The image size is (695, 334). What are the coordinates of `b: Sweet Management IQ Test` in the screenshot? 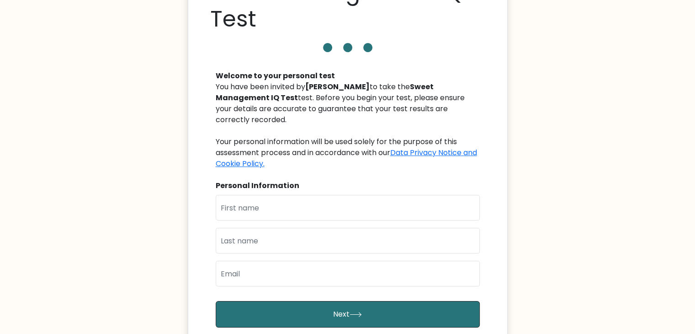 It's located at (325, 92).